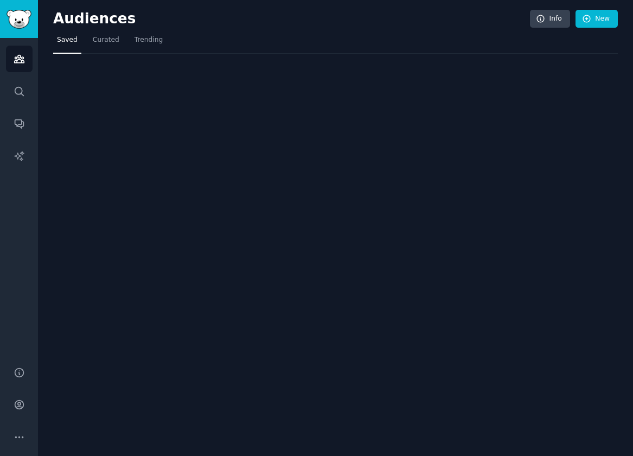 This screenshot has height=456, width=633. What do you see at coordinates (106, 42) in the screenshot?
I see `a: Curated` at bounding box center [106, 42].